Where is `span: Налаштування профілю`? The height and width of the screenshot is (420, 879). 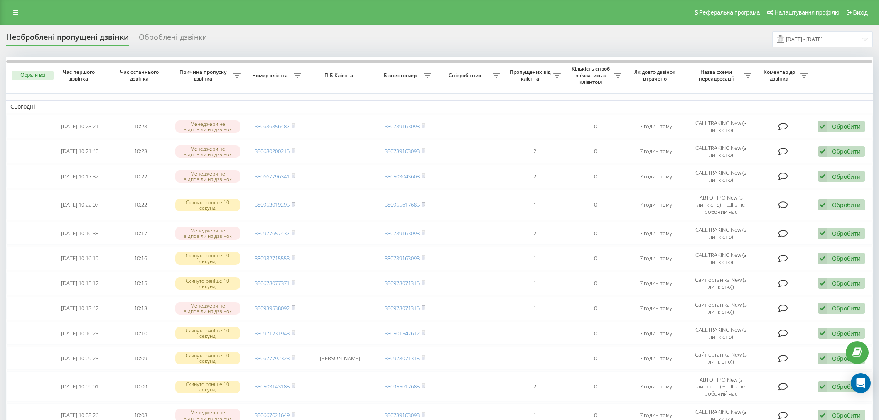 span: Налаштування профілю is located at coordinates (807, 12).